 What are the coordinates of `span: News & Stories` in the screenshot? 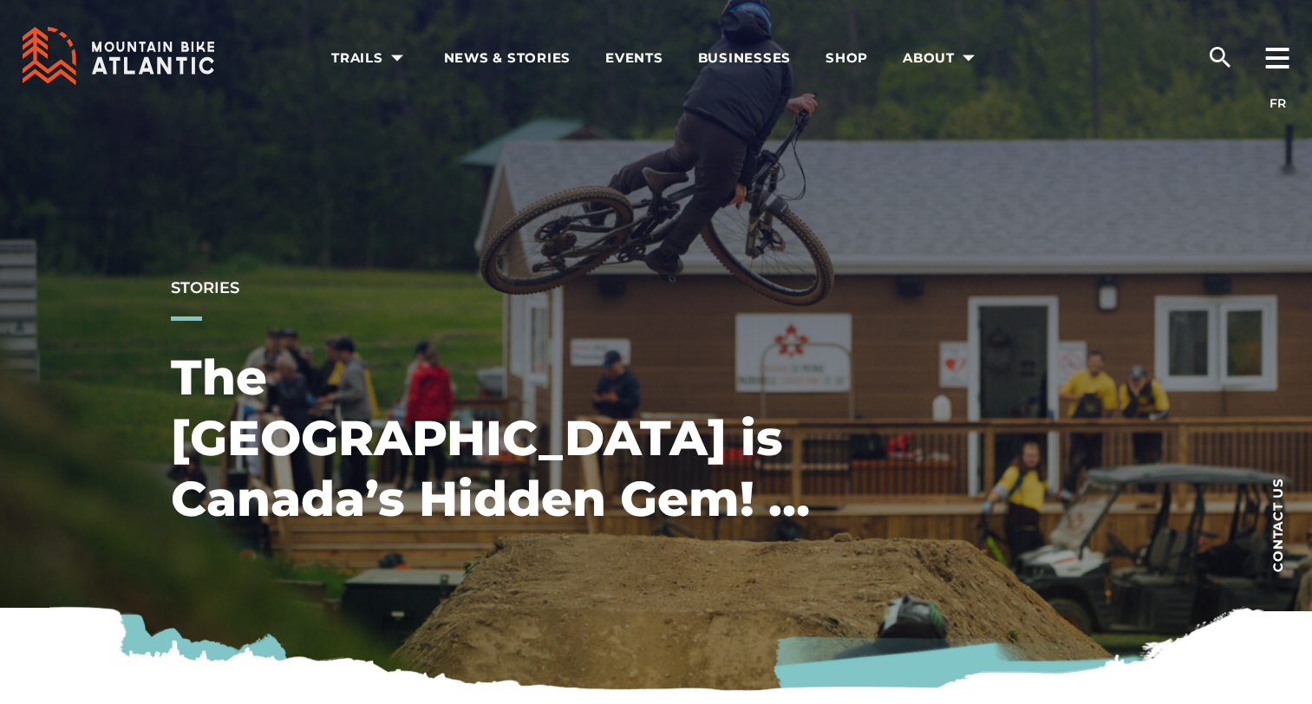 It's located at (507, 58).